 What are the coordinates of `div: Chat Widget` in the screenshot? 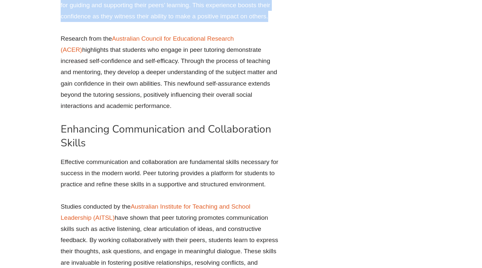 It's located at (425, 231).